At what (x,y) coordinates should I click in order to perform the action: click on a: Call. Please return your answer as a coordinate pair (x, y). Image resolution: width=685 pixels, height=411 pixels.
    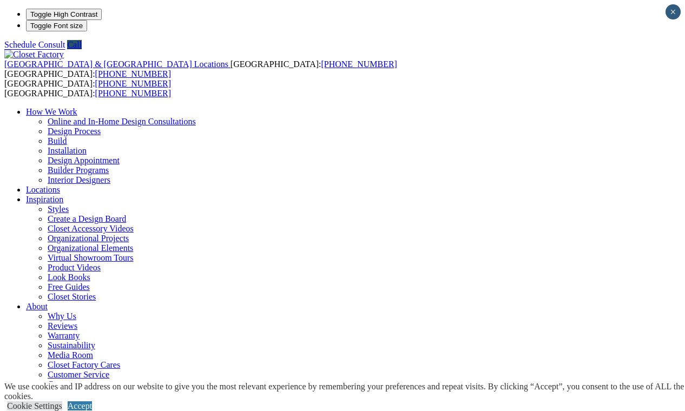
    Looking at the image, I should click on (74, 44).